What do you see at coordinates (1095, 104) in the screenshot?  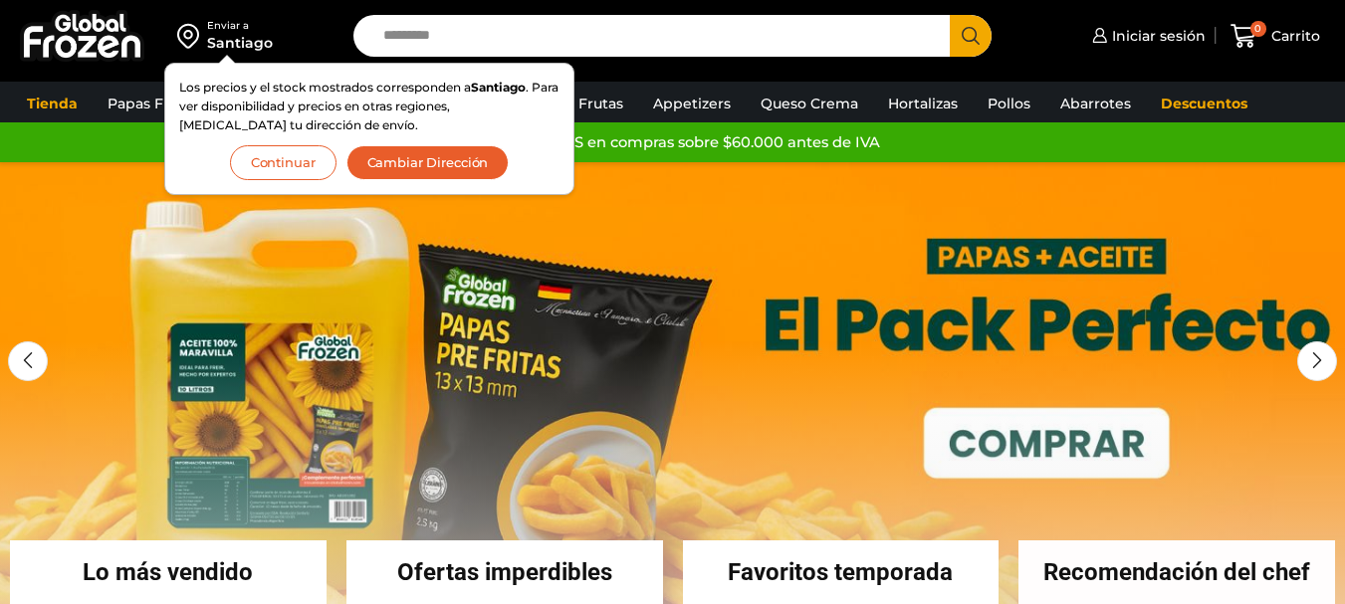 I see `a: Abarrotes` at bounding box center [1095, 104].